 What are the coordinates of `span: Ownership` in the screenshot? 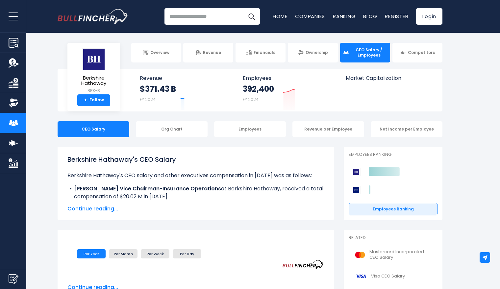 It's located at (317, 53).